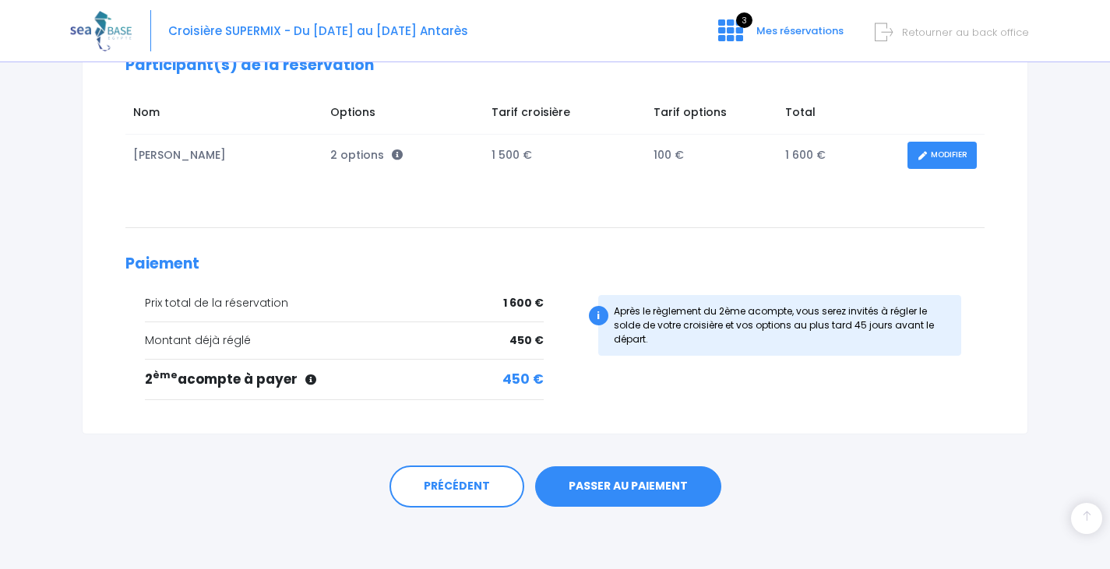 The width and height of the screenshot is (1110, 569). What do you see at coordinates (628, 487) in the screenshot?
I see `a: PASSER AU PAIEMENT` at bounding box center [628, 487].